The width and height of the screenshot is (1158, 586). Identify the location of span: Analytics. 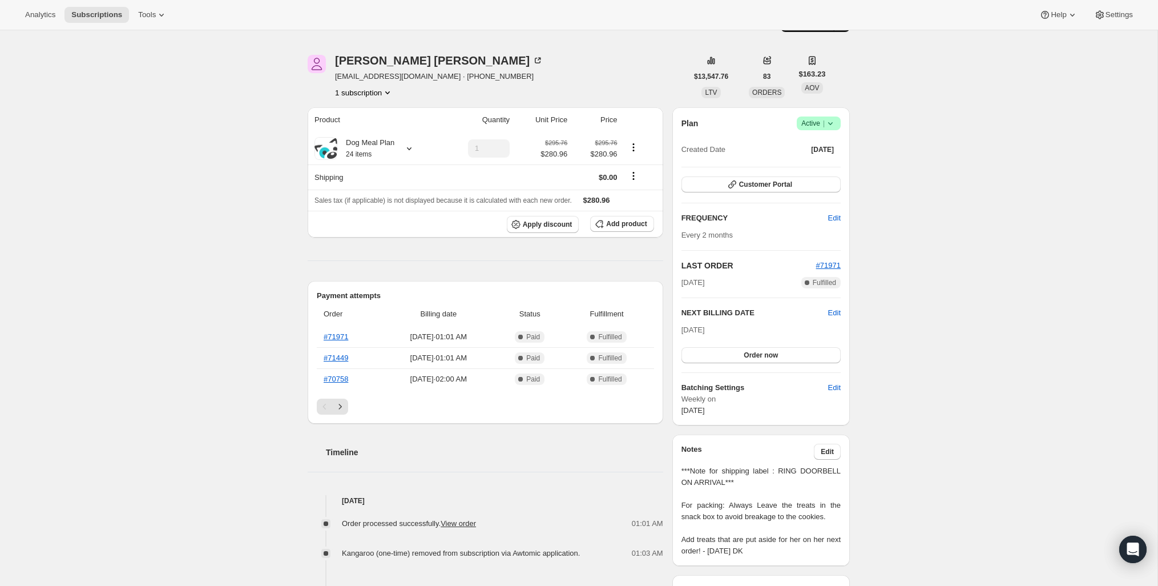
(40, 15).